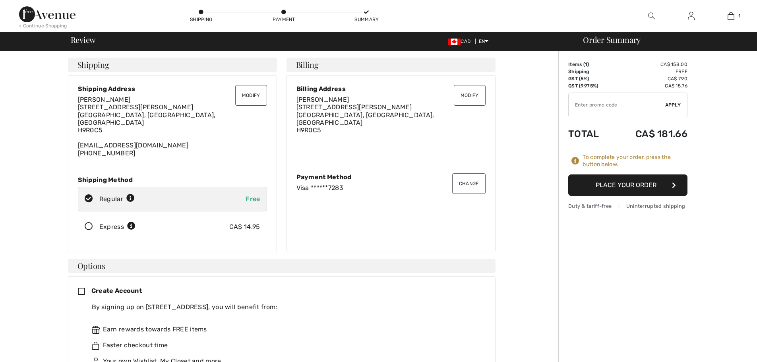  What do you see at coordinates (590, 64) in the screenshot?
I see `td: Items ( )` at bounding box center [590, 64].